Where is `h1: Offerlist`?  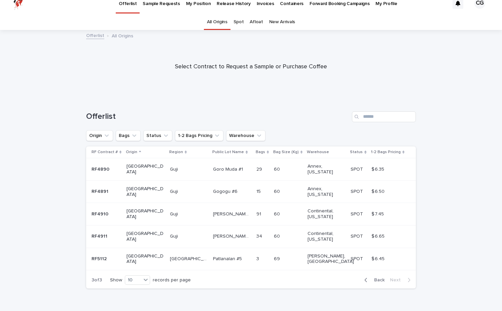 h1: Offerlist is located at coordinates (218, 117).